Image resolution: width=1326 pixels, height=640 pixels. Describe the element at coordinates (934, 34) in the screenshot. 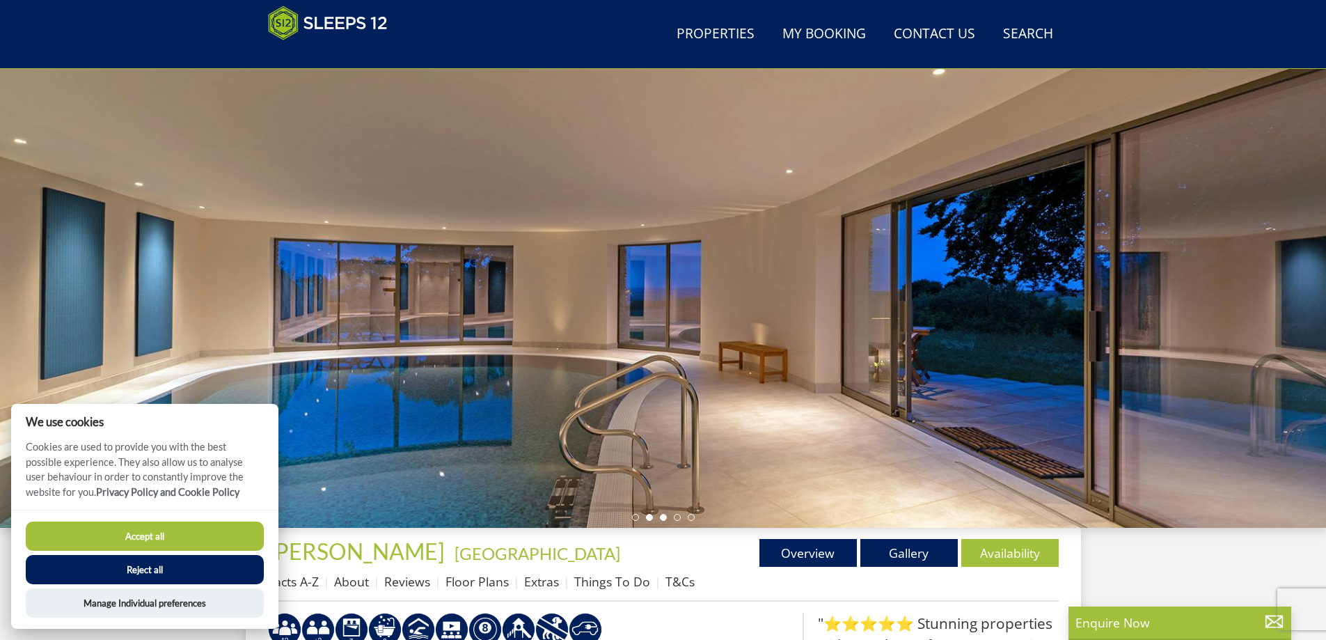

I see `a: Contact Us` at that location.